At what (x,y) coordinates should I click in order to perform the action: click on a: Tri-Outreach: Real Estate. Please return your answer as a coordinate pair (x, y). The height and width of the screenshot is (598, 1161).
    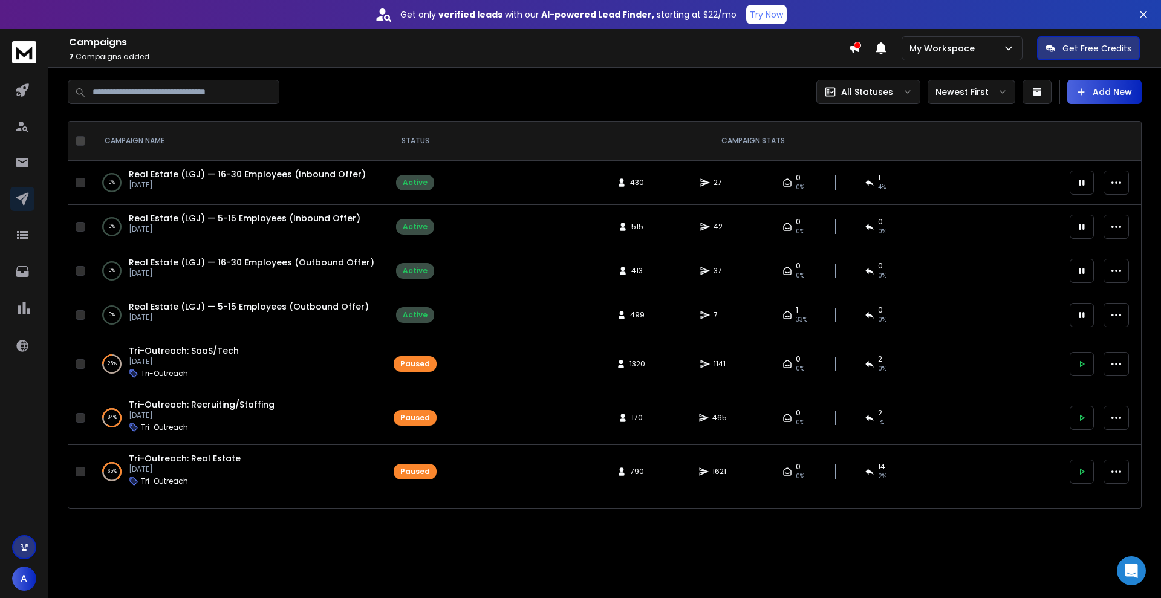
    Looking at the image, I should click on (184, 459).